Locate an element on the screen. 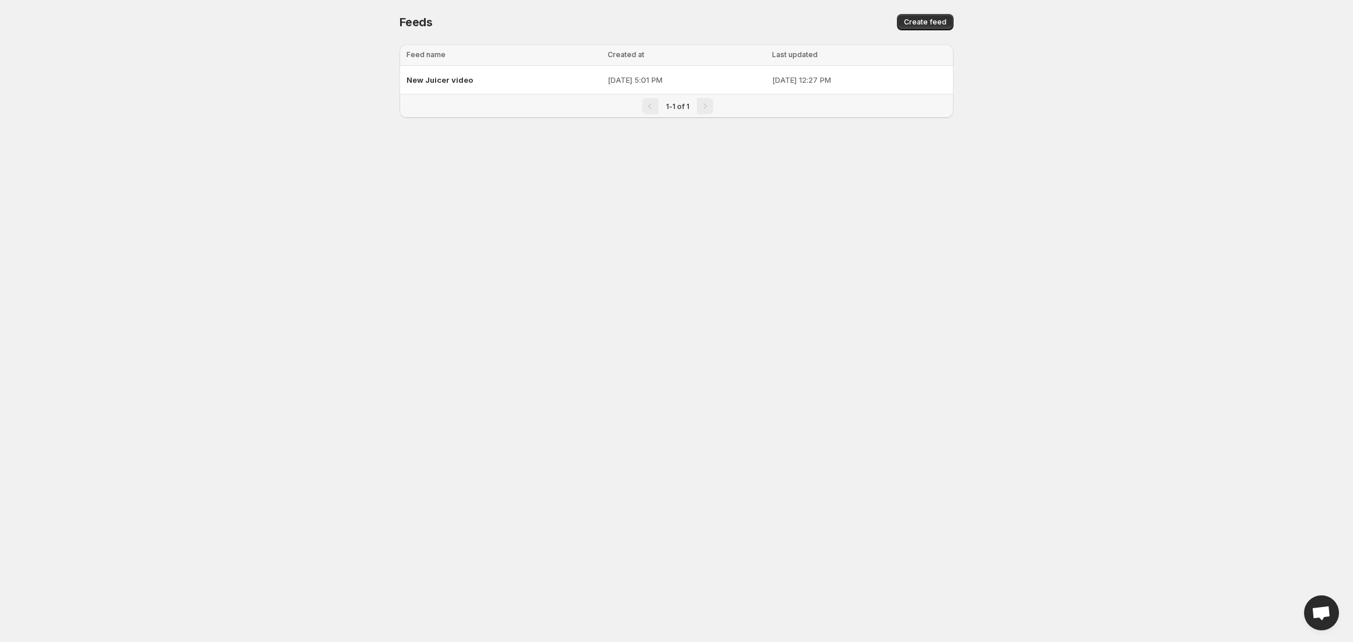 The image size is (1353, 642). span: Feed name is located at coordinates (426, 54).